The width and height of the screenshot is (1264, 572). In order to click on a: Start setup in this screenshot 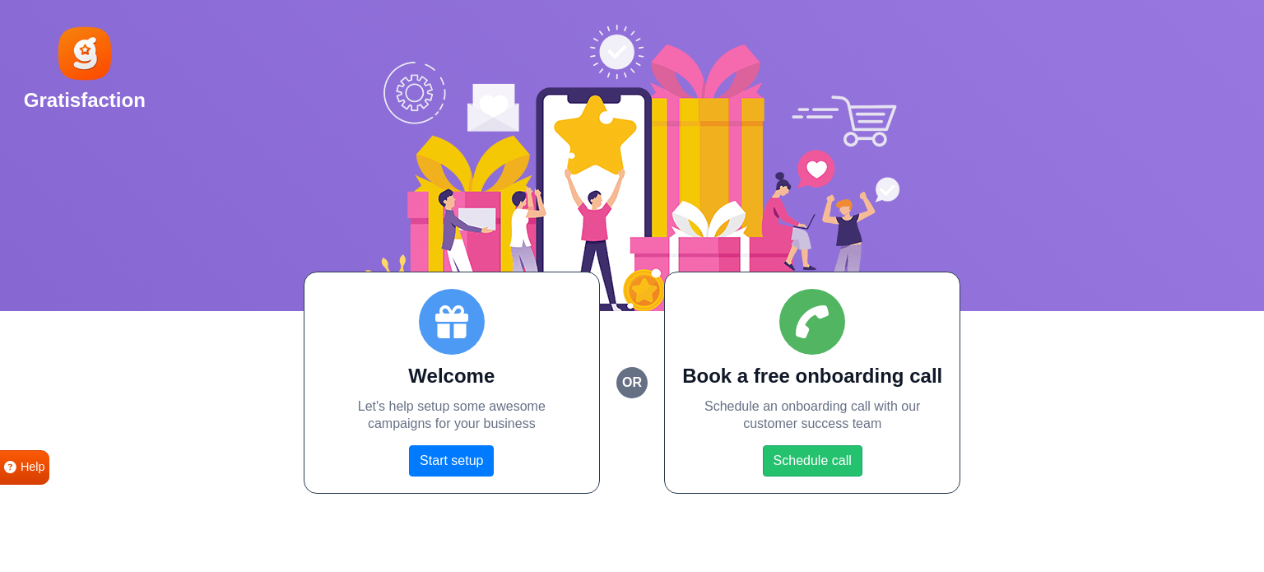, I will do `click(451, 461)`.